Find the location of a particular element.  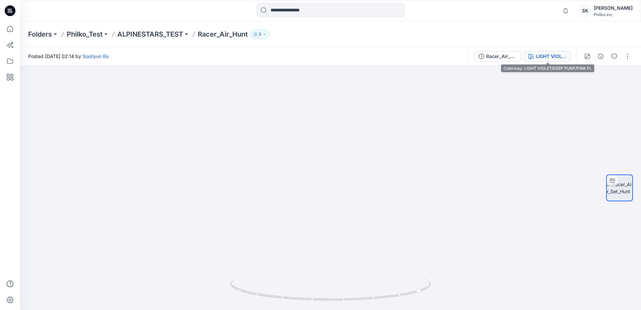

a: Soohyun Ro is located at coordinates (96, 56).